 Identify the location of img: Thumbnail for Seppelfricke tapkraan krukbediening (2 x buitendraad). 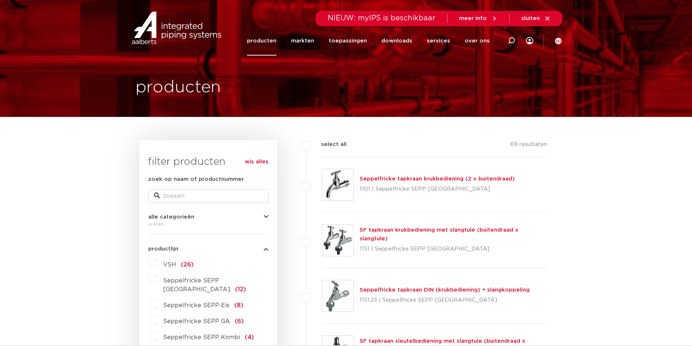
(338, 185).